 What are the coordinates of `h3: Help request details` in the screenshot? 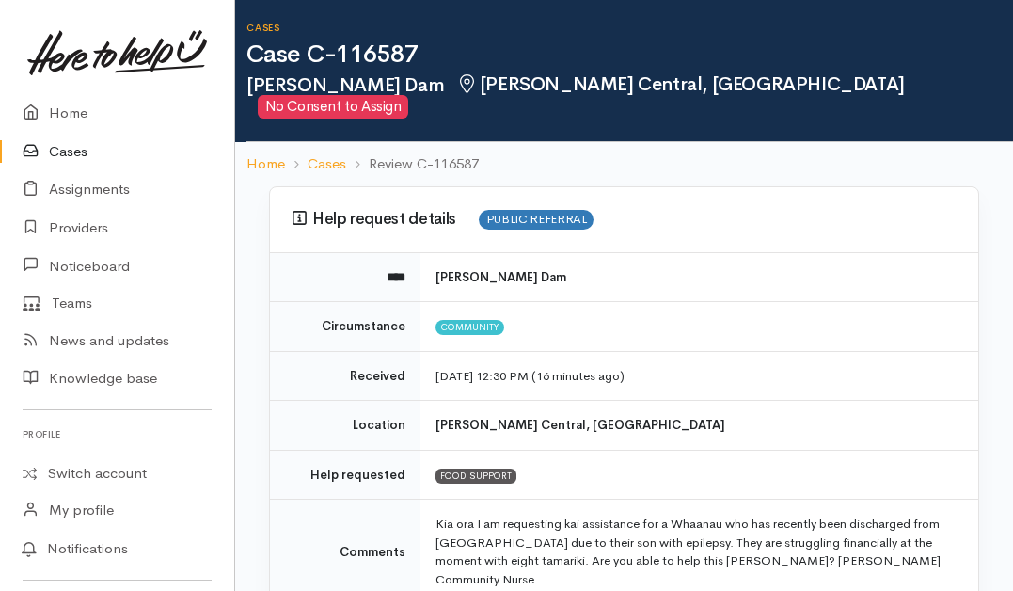 It's located at (624, 219).